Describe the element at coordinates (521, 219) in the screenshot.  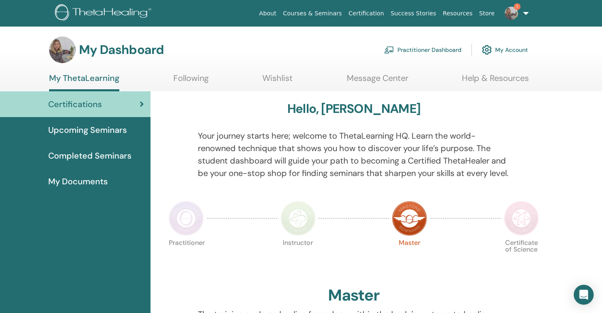
I see `img: Certificate of Science` at that location.